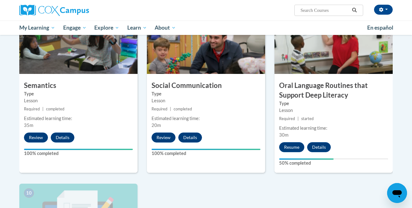 The image size is (412, 208). What do you see at coordinates (334, 90) in the screenshot?
I see `h3: Oral Language Routines that Support Deep Literacy` at bounding box center [334, 90].